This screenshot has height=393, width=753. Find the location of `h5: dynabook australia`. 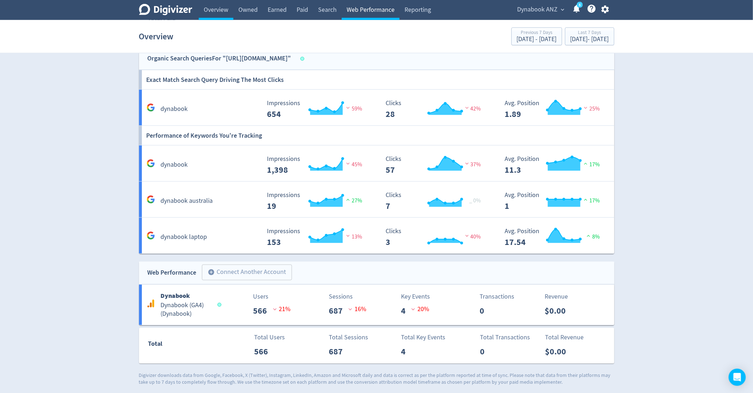

h5: dynabook australia is located at coordinates (187, 201).